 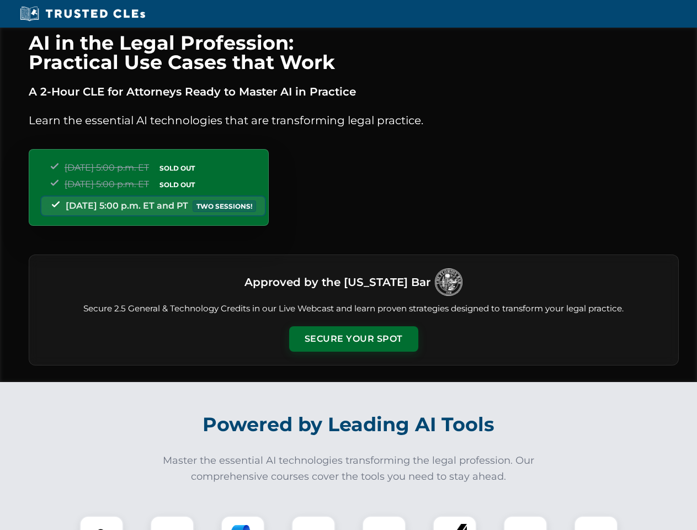 I want to click on h2: Powered by Leading AI Tools, so click(x=349, y=425).